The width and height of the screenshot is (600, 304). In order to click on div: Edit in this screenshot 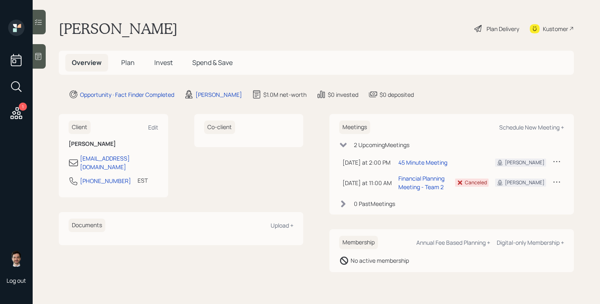, I will do `click(153, 127)`.